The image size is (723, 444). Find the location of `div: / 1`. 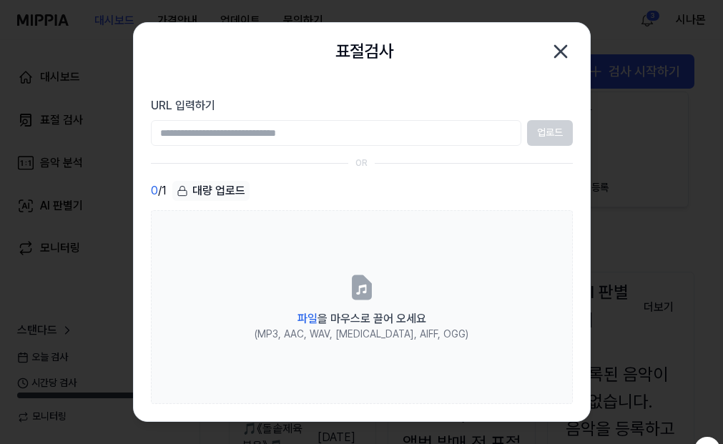

div: / 1 is located at coordinates (159, 191).